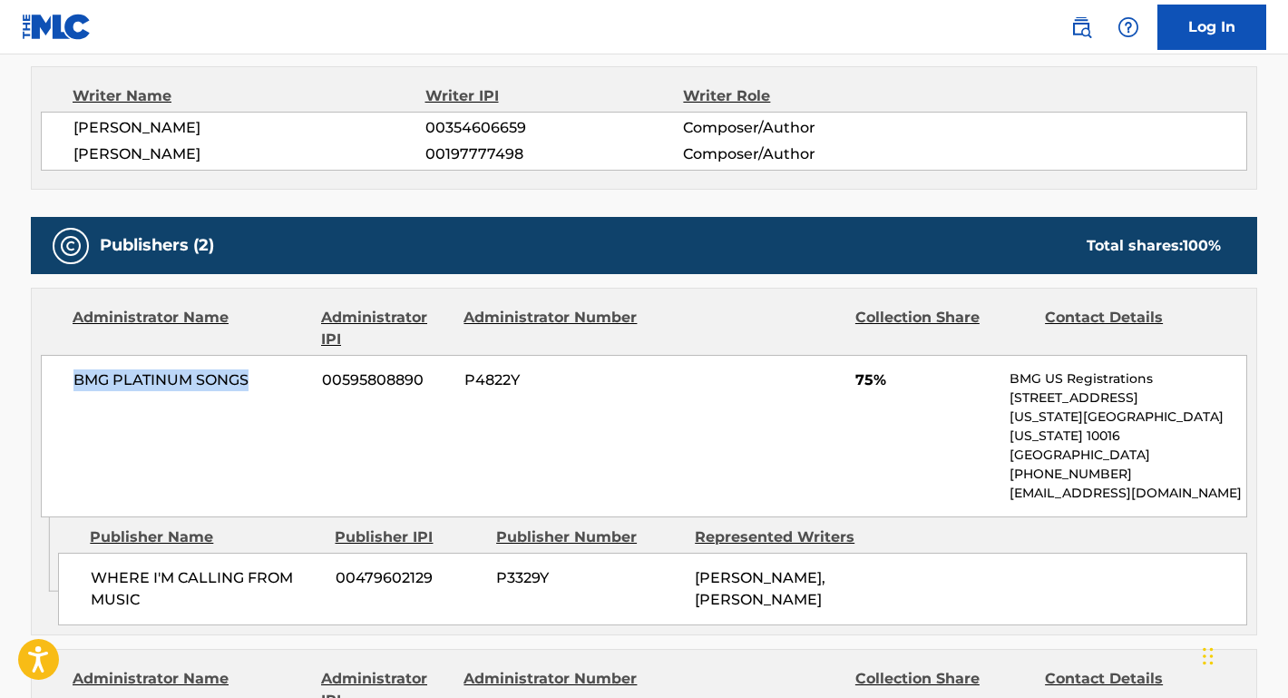 This screenshot has height=698, width=1288. What do you see at coordinates (925, 380) in the screenshot?
I see `span: 75%` at bounding box center [925, 380].